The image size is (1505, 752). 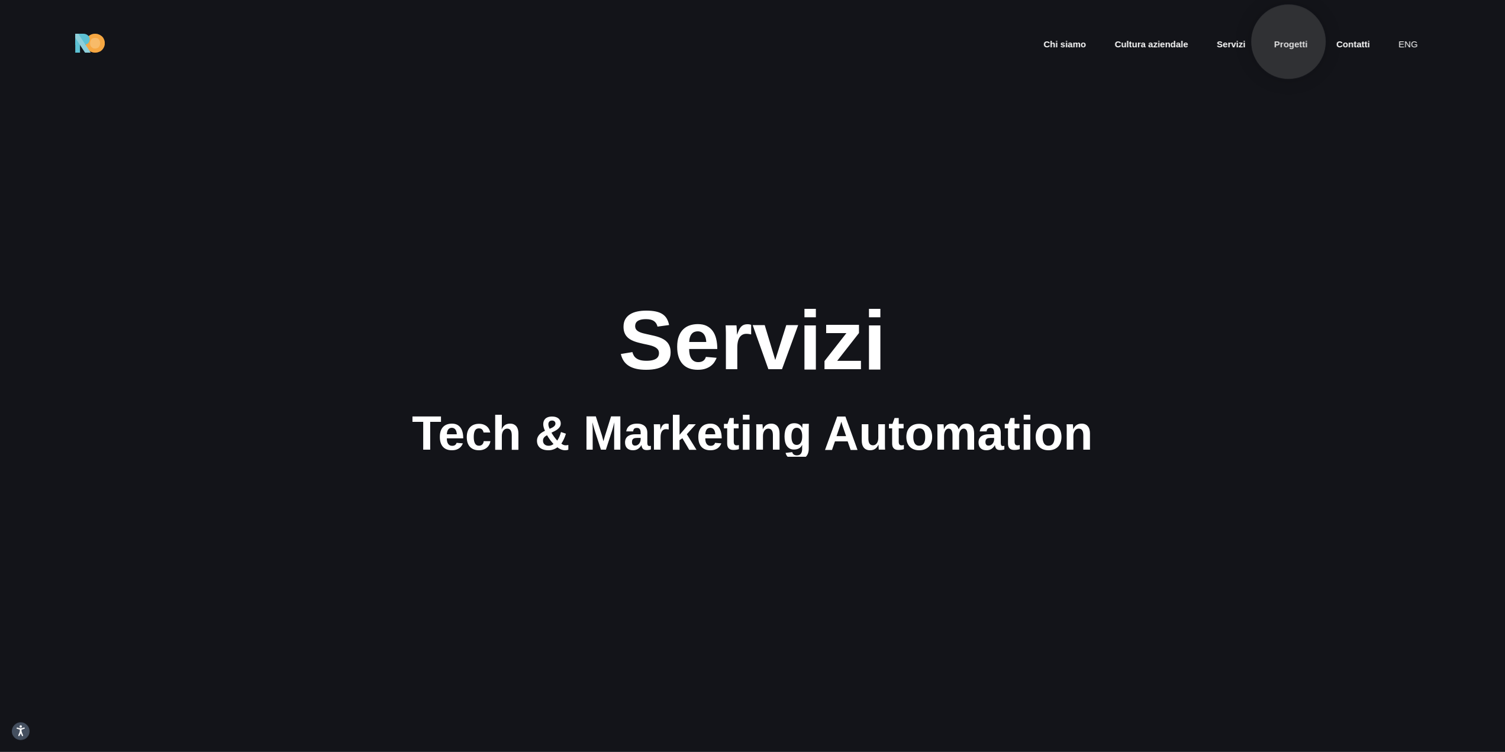 What do you see at coordinates (1064, 44) in the screenshot?
I see `a: Chi siamo` at bounding box center [1064, 44].